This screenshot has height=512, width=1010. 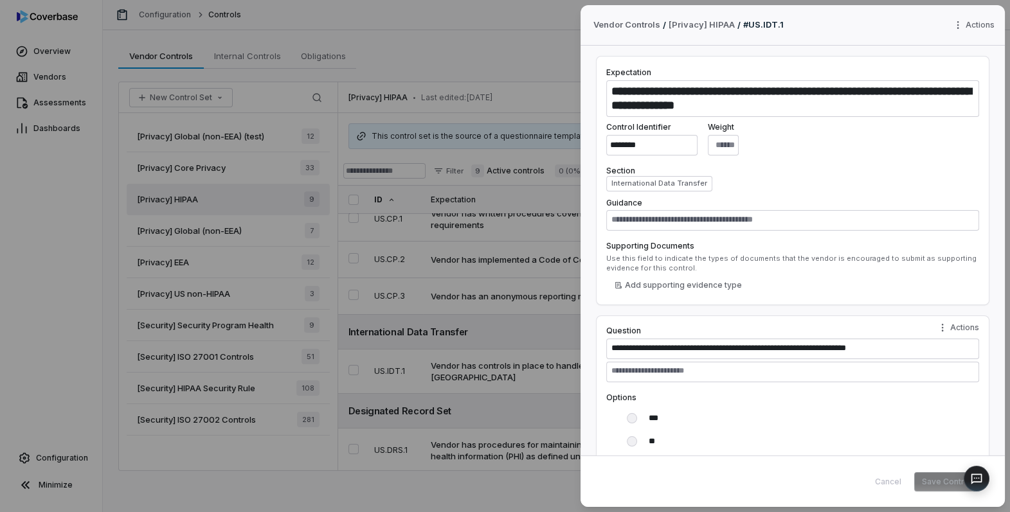 What do you see at coordinates (629, 72) in the screenshot?
I see `label: Expectation` at bounding box center [629, 72].